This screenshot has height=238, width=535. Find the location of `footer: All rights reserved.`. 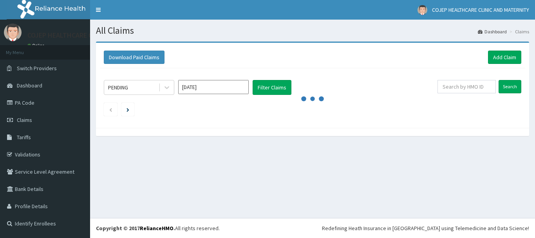

footer: All rights reserved. is located at coordinates (313, 228).